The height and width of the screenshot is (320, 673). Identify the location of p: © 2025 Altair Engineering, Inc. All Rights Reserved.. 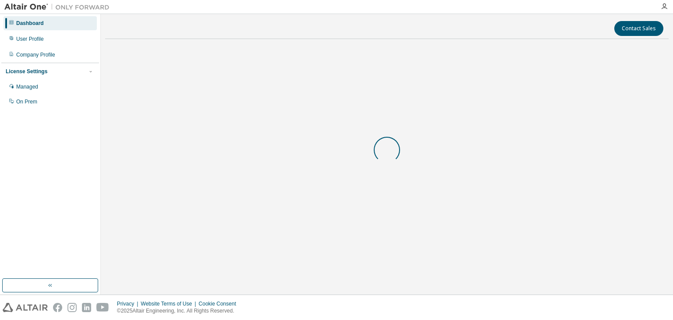
(179, 311).